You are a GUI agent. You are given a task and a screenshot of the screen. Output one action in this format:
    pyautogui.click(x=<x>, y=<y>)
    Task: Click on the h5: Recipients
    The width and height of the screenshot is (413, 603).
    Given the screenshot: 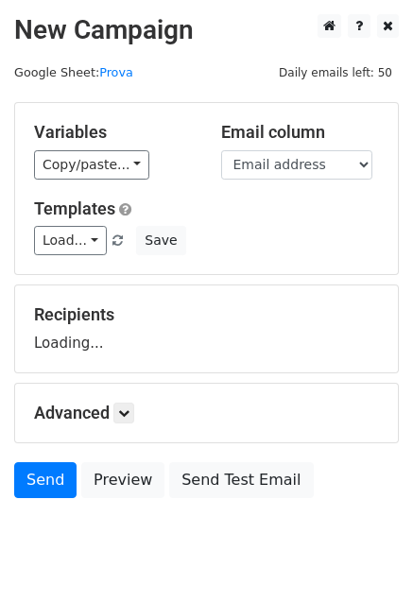 What is the action you would take?
    pyautogui.click(x=206, y=314)
    